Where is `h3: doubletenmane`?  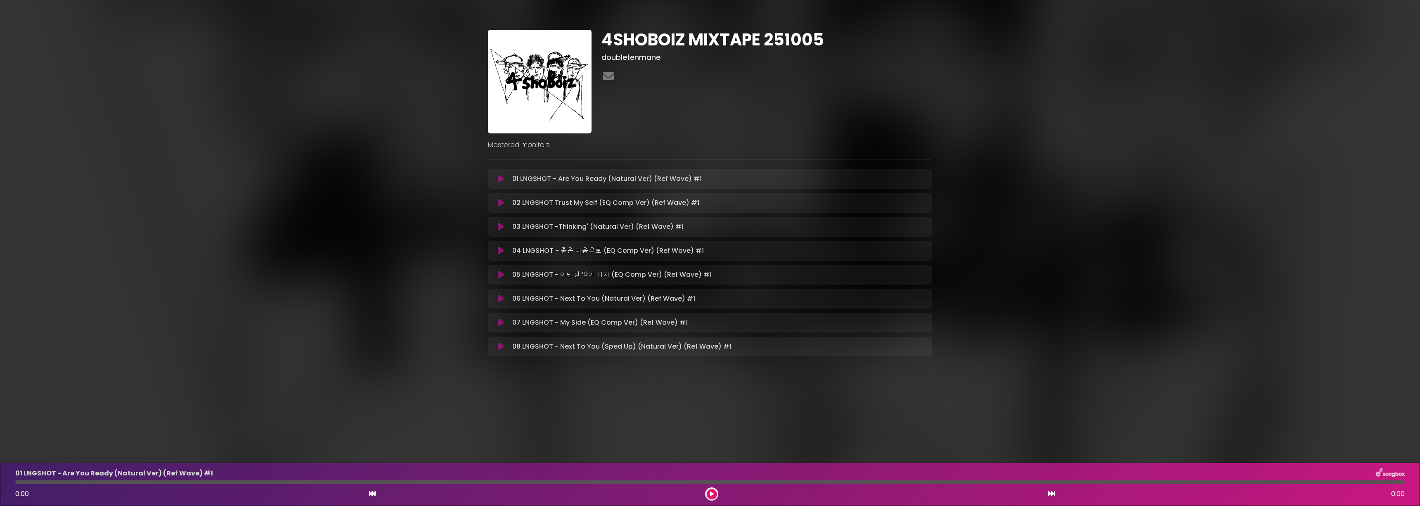
h3: doubletenmane is located at coordinates (767, 57).